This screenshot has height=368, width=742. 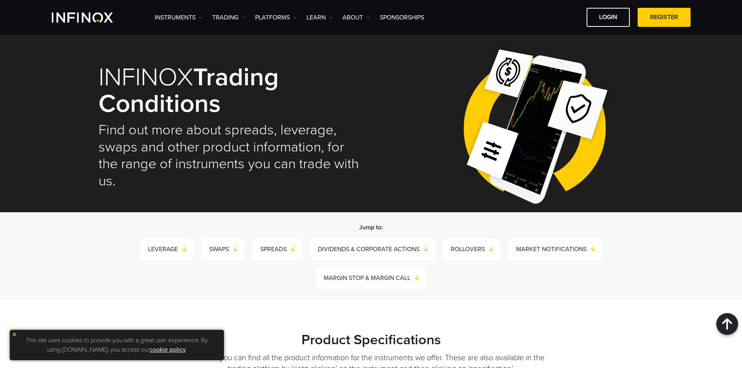 What do you see at coordinates (356, 18) in the screenshot?
I see `a: ABOUT` at bounding box center [356, 18].